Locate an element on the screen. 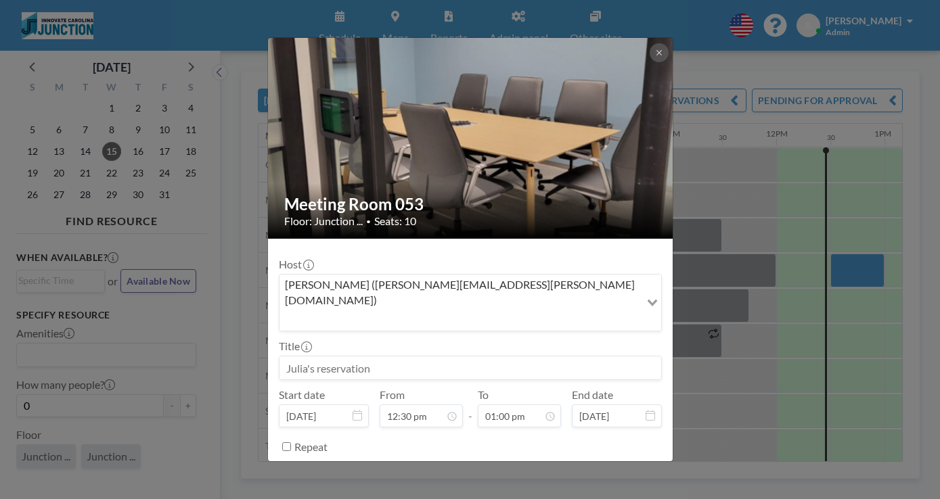 The width and height of the screenshot is (940, 499). div: Search for option is located at coordinates (470, 303).